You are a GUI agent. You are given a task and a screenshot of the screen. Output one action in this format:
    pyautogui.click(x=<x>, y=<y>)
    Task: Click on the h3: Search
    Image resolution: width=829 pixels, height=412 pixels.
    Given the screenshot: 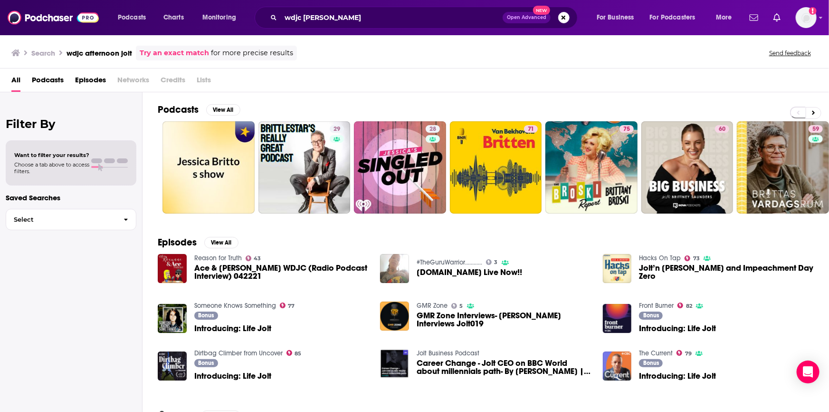 What is the action you would take?
    pyautogui.click(x=43, y=53)
    